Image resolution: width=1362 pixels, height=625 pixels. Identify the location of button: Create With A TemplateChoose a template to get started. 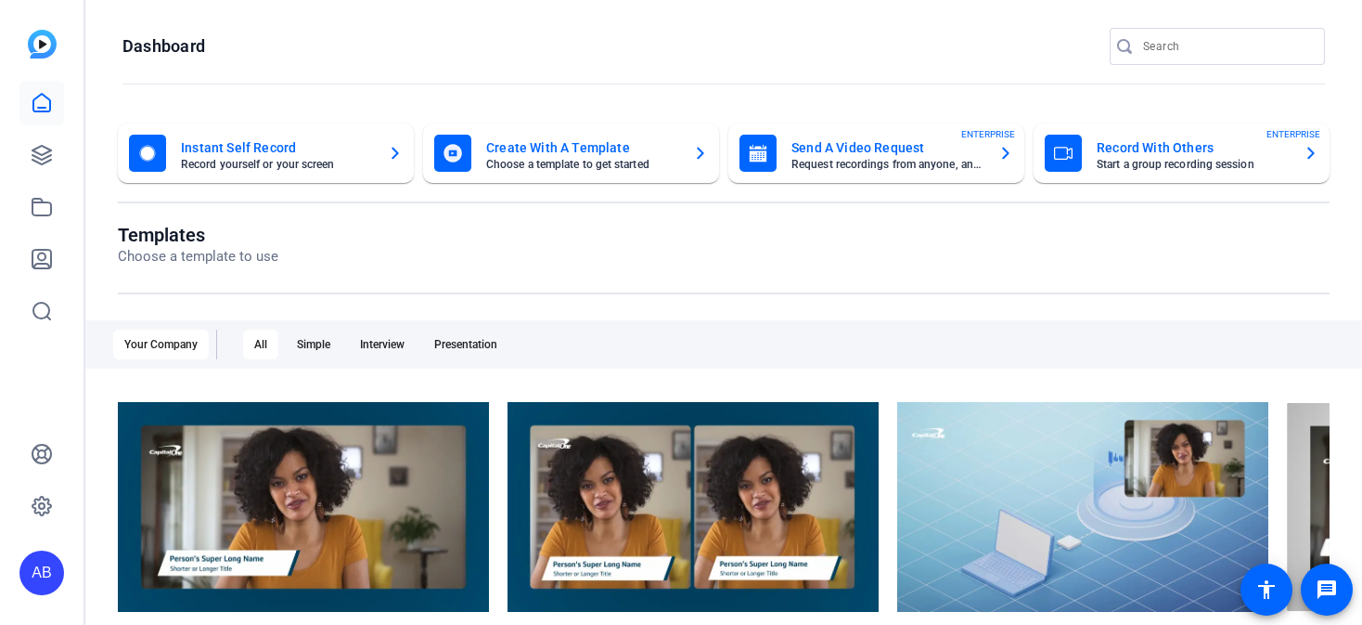
(571, 153).